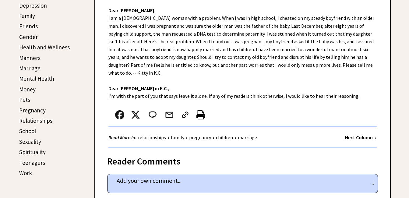  Describe the element at coordinates (361, 137) in the screenshot. I see `strong: Next Column →` at that location.